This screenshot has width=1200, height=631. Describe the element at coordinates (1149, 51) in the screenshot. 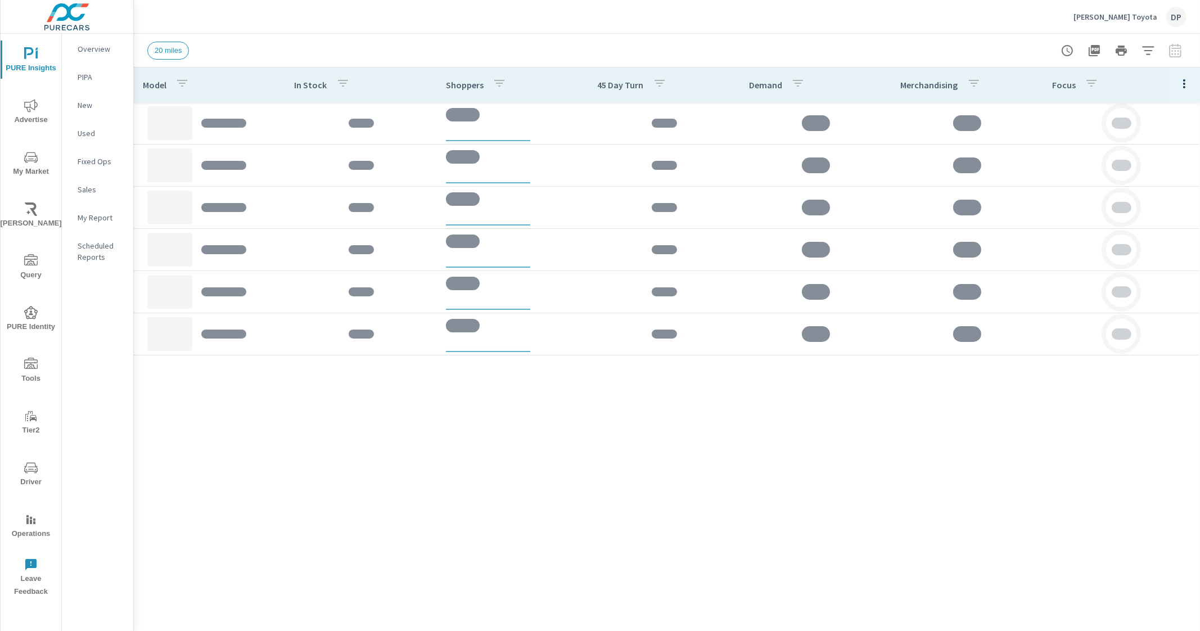

I see `button: Apply Filters` at that location.